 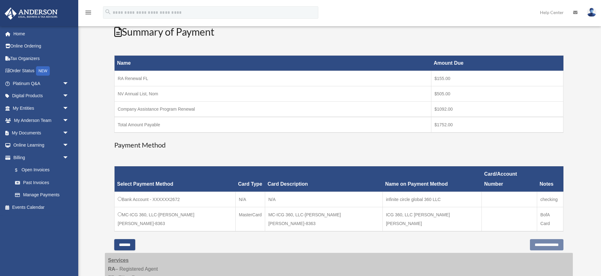 I want to click on td: $155.00, so click(x=497, y=79).